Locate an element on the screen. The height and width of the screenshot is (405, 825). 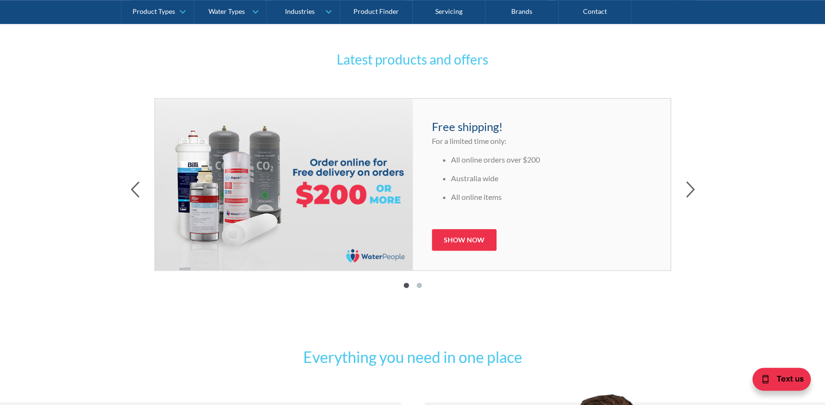
div: Industries is located at coordinates (299, 11).